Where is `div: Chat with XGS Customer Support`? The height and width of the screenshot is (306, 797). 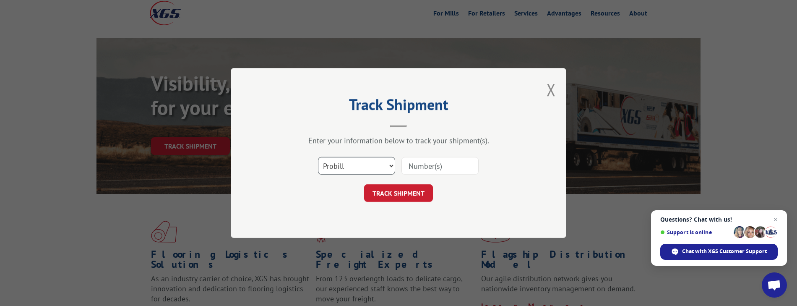 div: Chat with XGS Customer Support is located at coordinates (719, 252).